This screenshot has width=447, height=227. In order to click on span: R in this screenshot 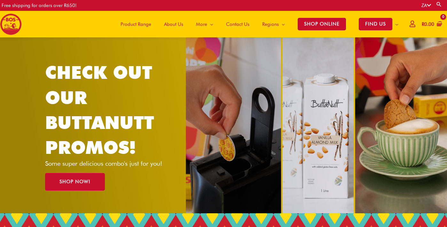, I will do `click(423, 24)`.